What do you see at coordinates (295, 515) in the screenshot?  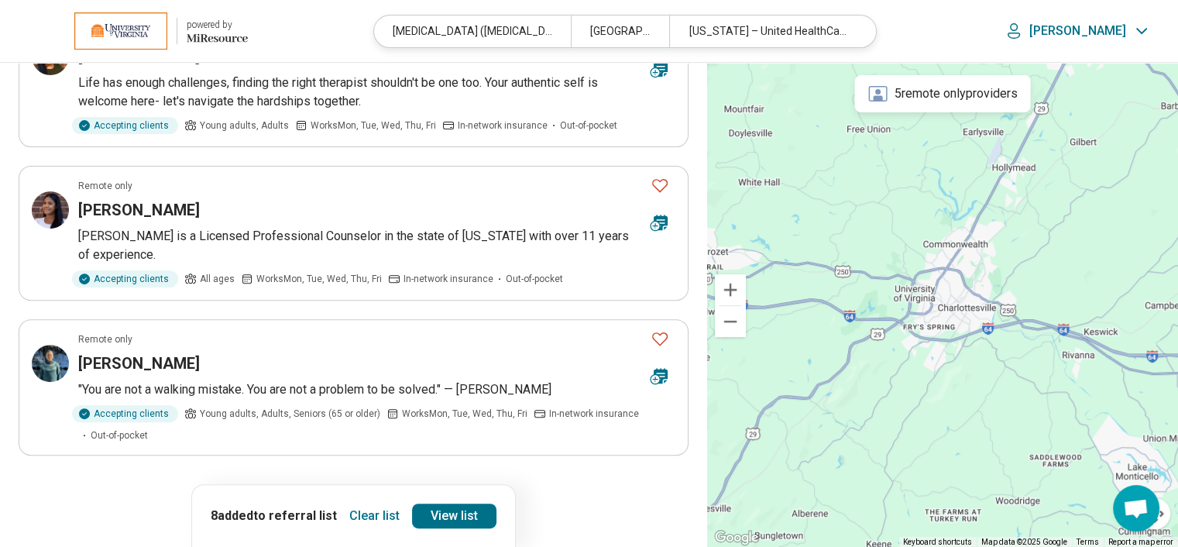 I see `span: to referral list` at bounding box center [295, 515].